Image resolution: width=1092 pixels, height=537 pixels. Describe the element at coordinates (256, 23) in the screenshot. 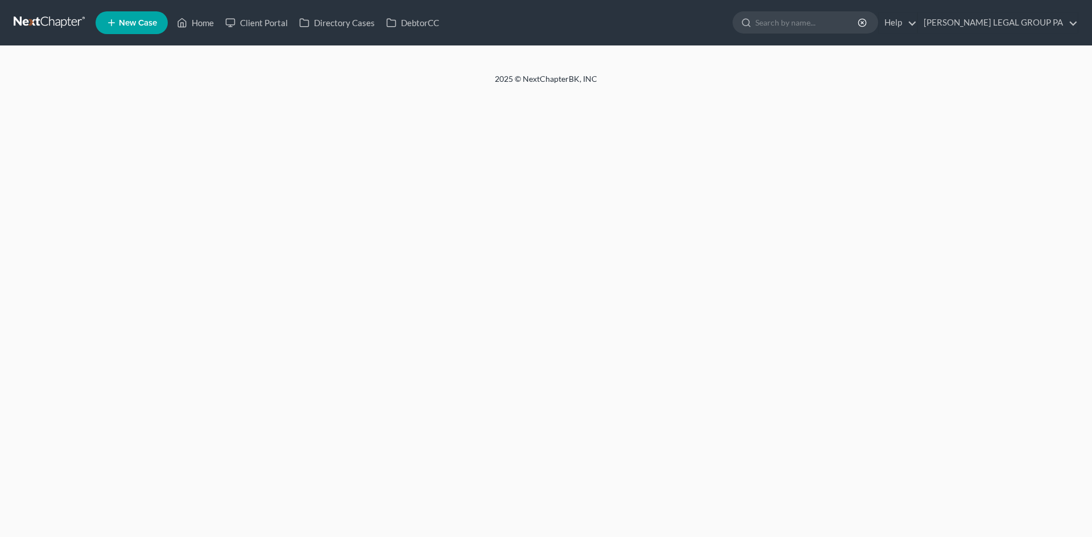

I see `a: Client Portal` at that location.